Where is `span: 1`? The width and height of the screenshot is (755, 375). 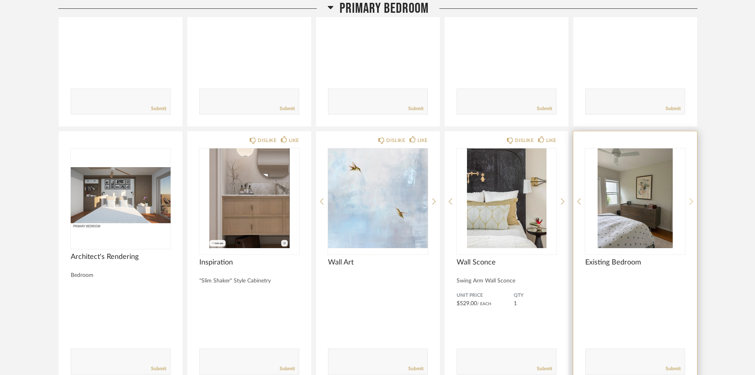 span: 1 is located at coordinates (515, 304).